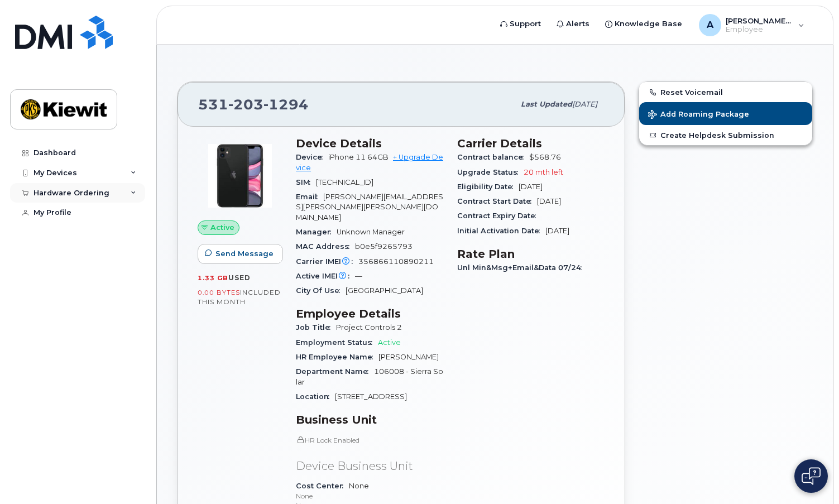 The image size is (839, 504). What do you see at coordinates (316, 327) in the screenshot?
I see `span: Job Title` at bounding box center [316, 327].